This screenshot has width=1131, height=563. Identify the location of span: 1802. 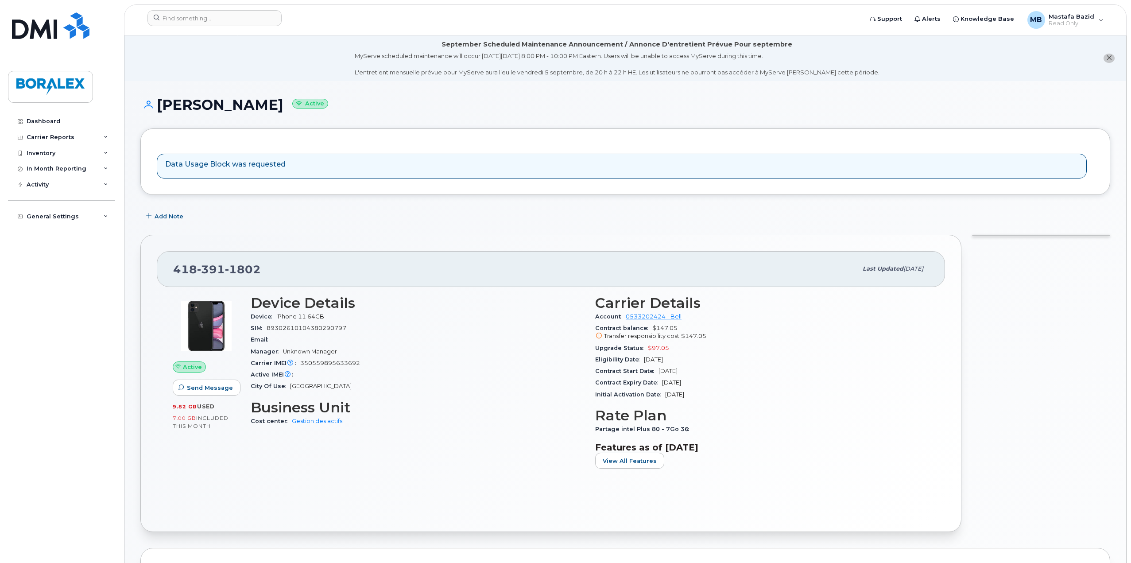
(243, 269).